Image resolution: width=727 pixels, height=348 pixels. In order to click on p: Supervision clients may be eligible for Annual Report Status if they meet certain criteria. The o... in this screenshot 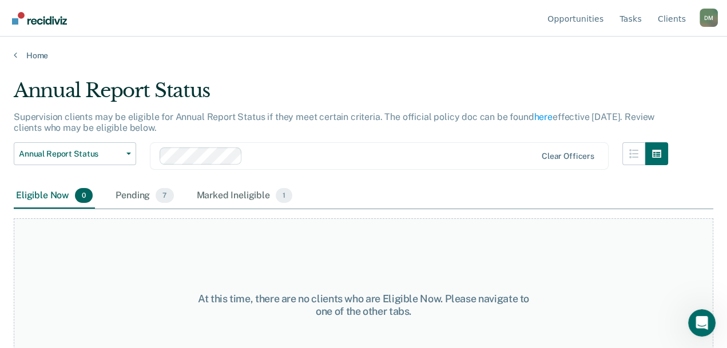, I will do `click(334, 122)`.